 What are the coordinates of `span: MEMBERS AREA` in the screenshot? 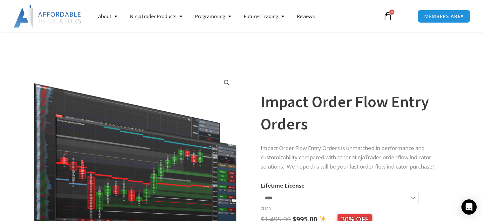 It's located at (444, 16).